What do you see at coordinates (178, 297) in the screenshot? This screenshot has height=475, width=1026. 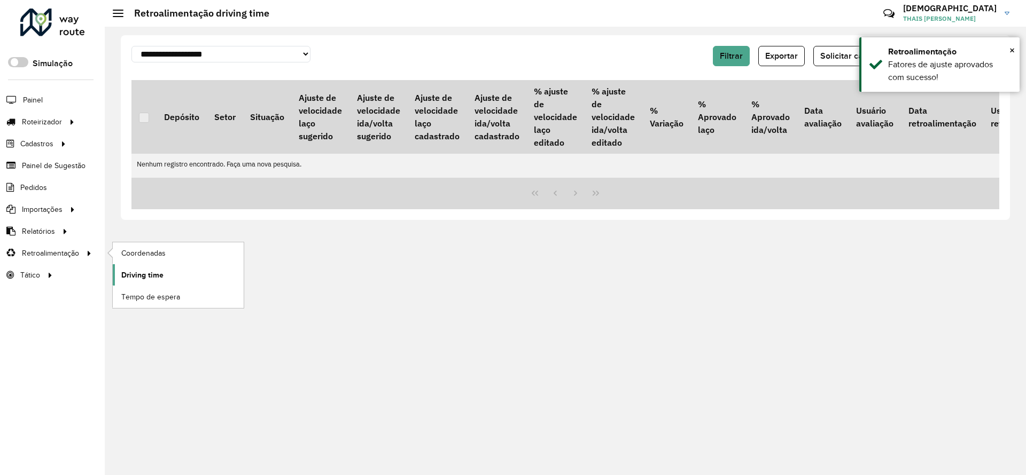 I see `a: Tempo de espera` at bounding box center [178, 297].